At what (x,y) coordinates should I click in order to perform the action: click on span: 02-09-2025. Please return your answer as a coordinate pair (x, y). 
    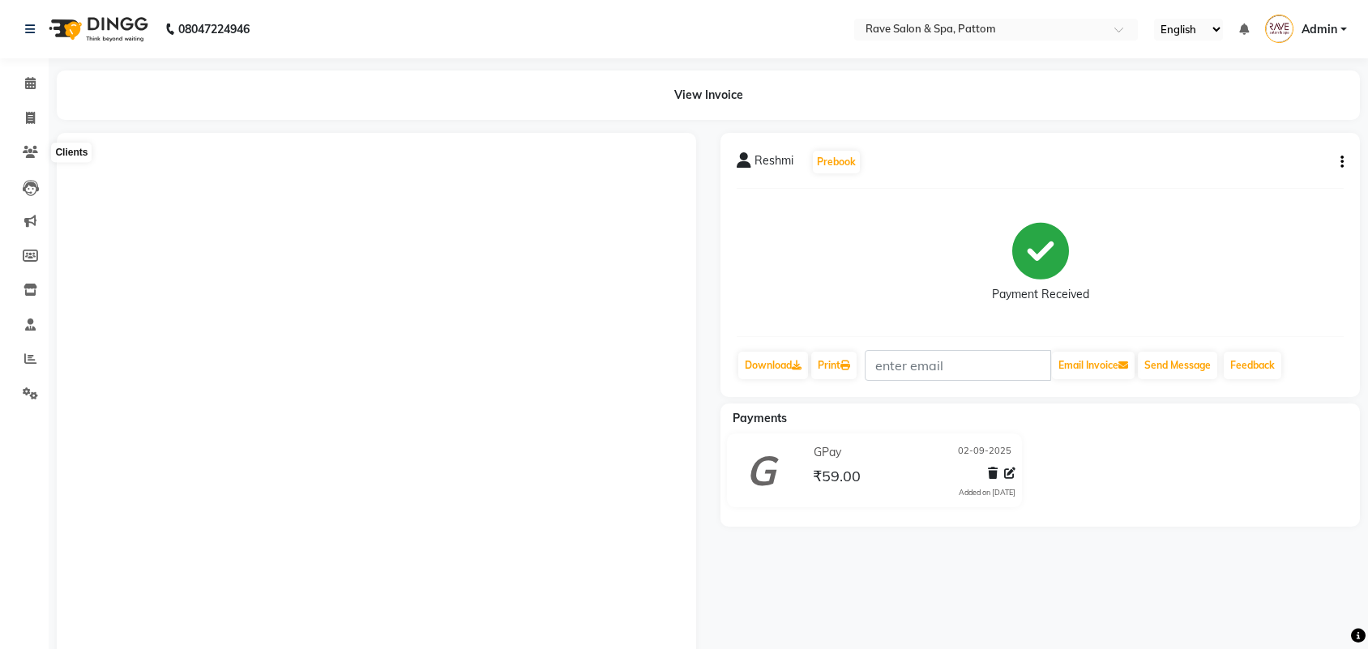
    Looking at the image, I should click on (985, 452).